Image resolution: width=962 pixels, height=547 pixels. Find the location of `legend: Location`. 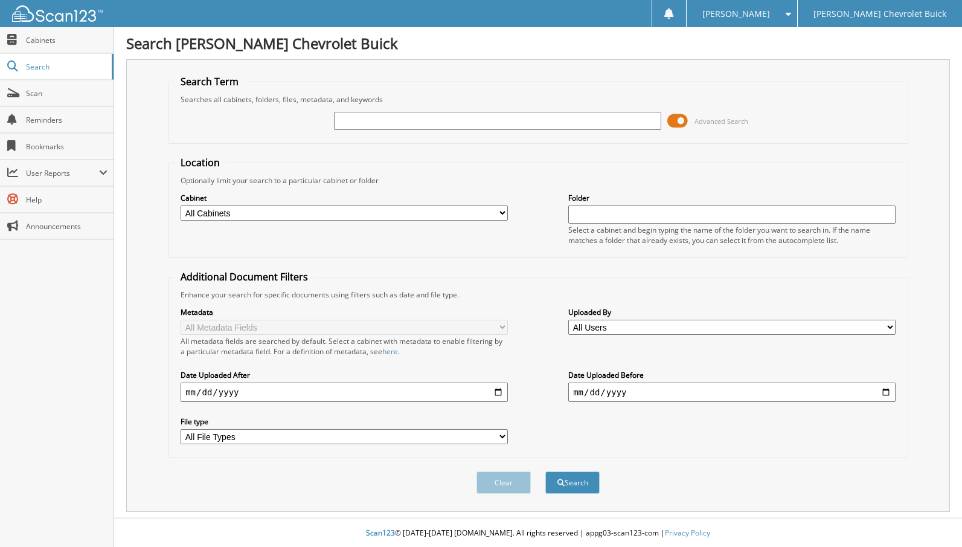

legend: Location is located at coordinates (200, 163).